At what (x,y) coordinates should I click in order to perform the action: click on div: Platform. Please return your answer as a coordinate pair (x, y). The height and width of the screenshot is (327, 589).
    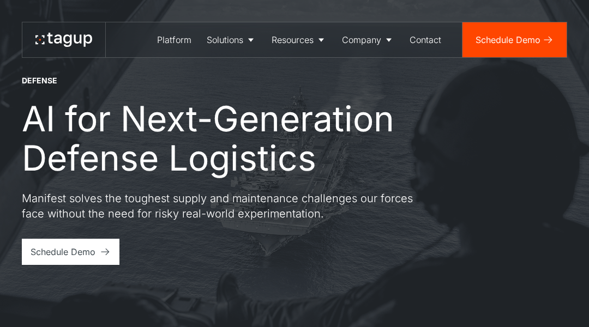
    Looking at the image, I should click on (174, 40).